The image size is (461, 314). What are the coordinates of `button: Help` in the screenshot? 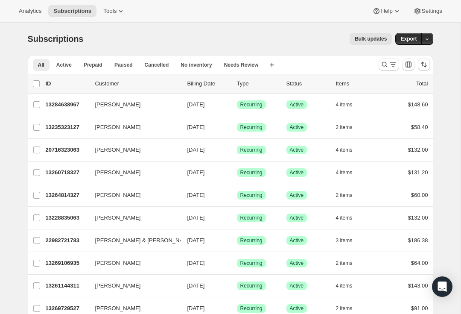 It's located at (386, 11).